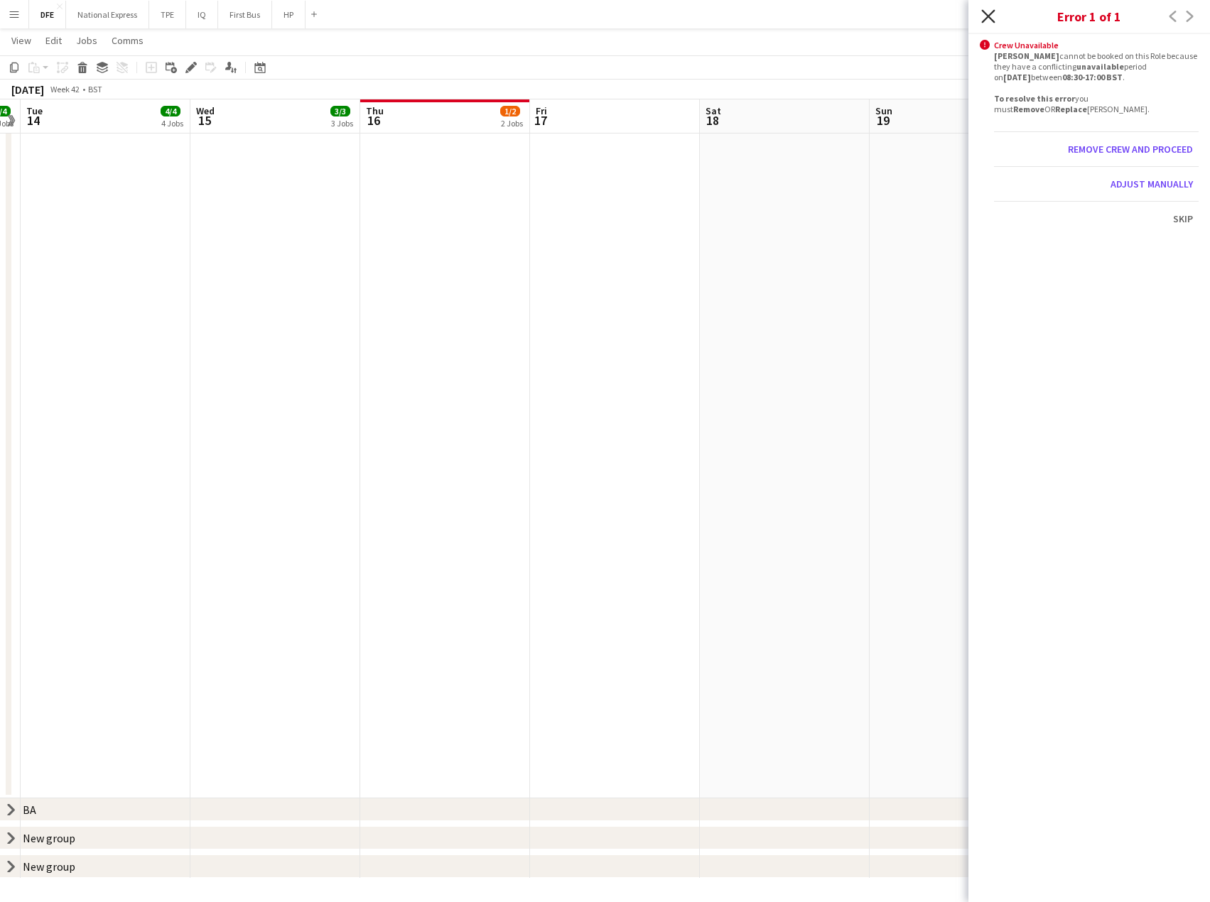 Image resolution: width=1210 pixels, height=902 pixels. What do you see at coordinates (374, 111) in the screenshot?
I see `span: Thu` at bounding box center [374, 111].